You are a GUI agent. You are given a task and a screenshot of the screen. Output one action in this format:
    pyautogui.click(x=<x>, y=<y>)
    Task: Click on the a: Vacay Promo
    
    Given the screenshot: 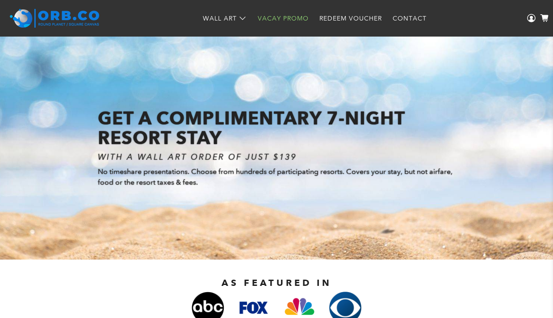 What is the action you would take?
    pyautogui.click(x=283, y=18)
    